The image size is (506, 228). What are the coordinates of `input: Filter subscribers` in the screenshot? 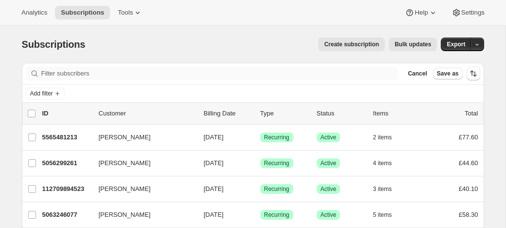 It's located at (220, 73).